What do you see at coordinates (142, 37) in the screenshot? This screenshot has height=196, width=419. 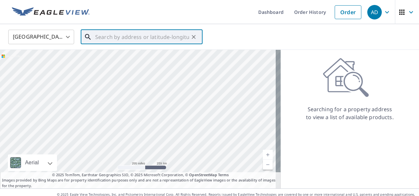 I see `input: Search by address or latitude-longitude` at bounding box center [142, 37].